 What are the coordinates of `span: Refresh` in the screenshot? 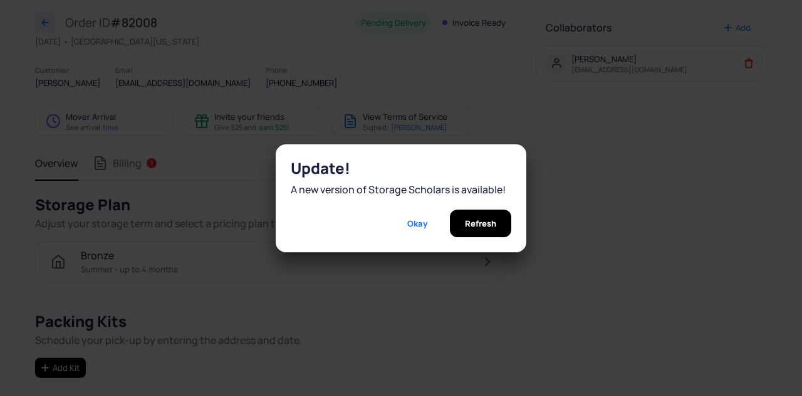 It's located at (481, 223).